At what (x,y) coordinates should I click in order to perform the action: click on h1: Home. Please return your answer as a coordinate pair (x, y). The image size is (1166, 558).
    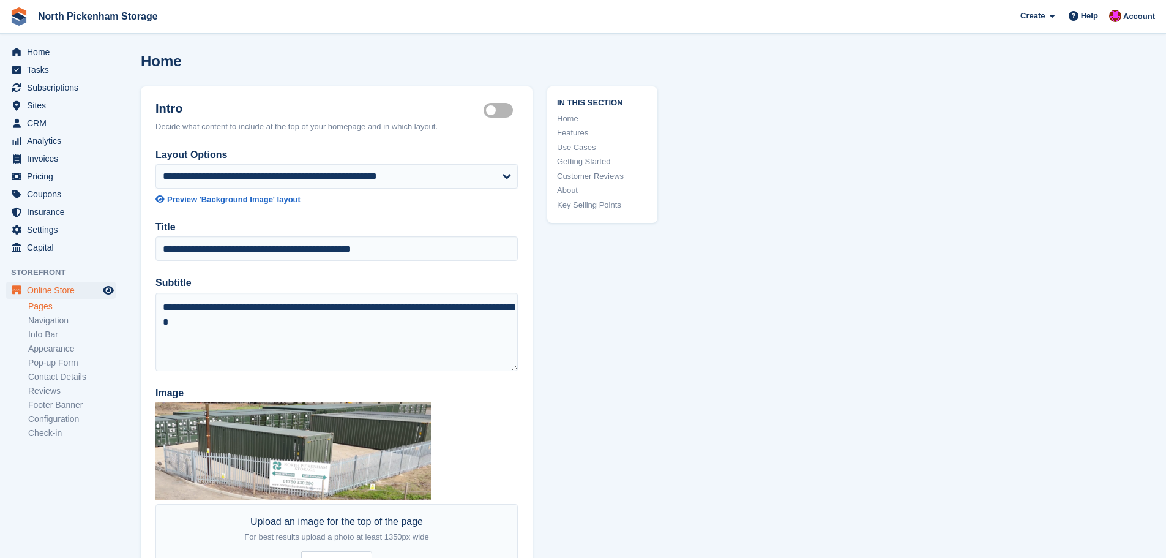
    Looking at the image, I should click on (161, 61).